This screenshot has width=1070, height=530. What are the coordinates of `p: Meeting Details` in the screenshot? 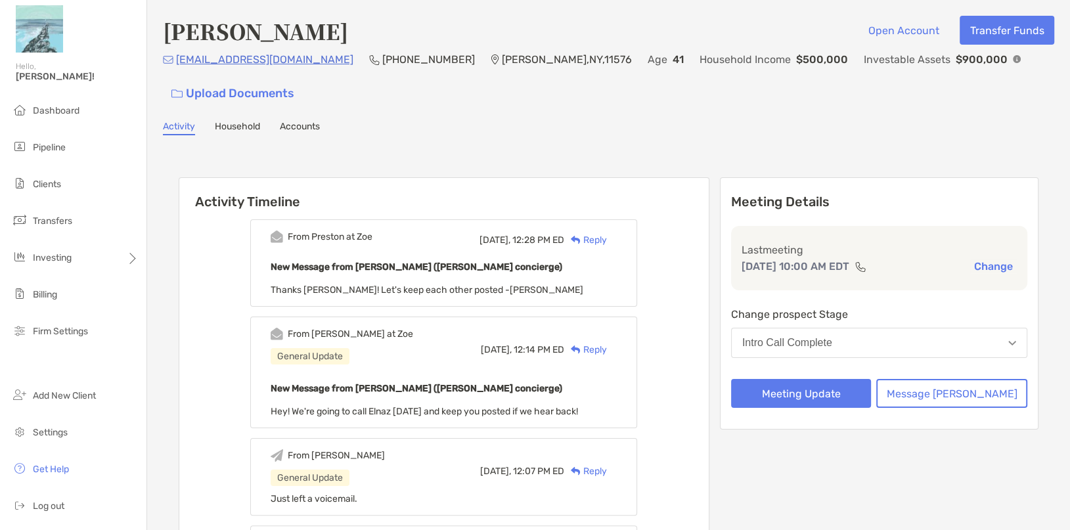 It's located at (879, 202).